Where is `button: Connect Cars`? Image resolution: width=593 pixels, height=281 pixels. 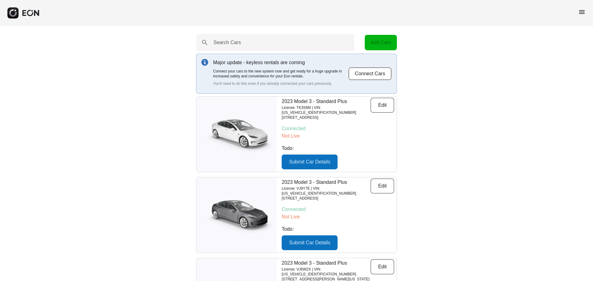 button: Connect Cars is located at coordinates (370, 74).